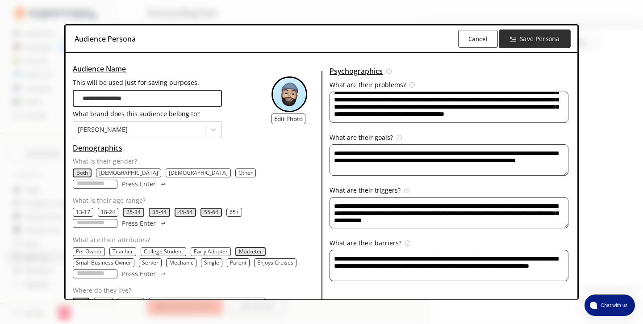 Image resolution: width=643 pixels, height=324 pixels. Describe the element at coordinates (82, 173) in the screenshot. I see `p: Both` at that location.